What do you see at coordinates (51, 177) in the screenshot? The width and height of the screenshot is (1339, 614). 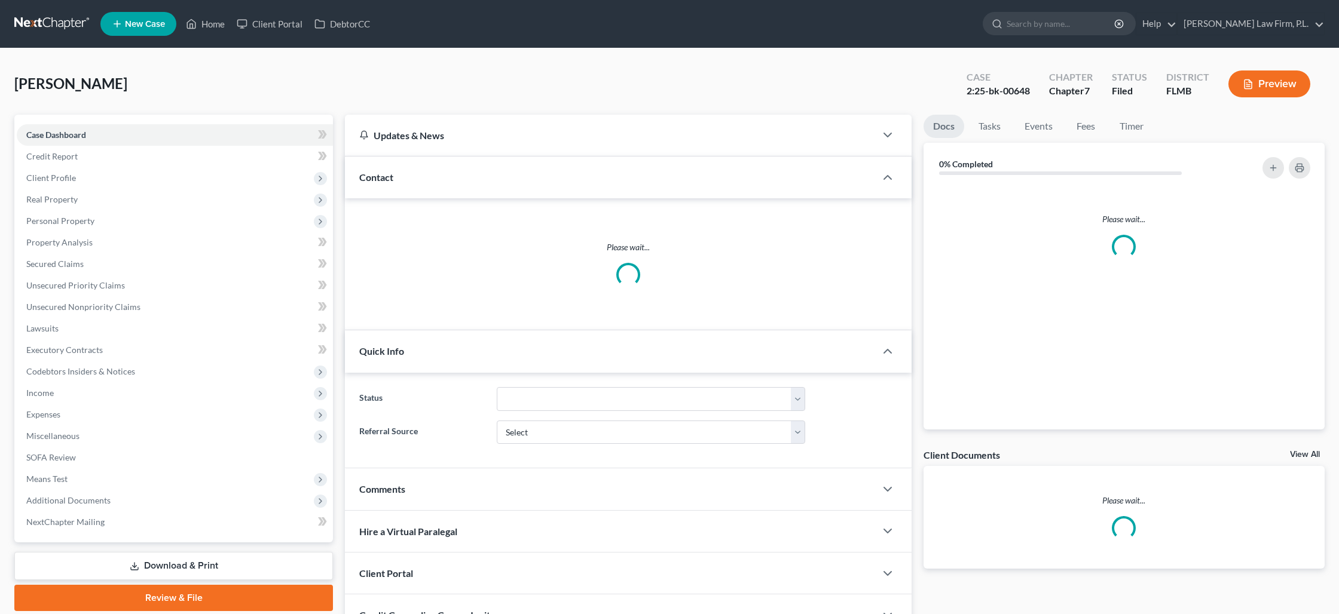 I see `span: Client Profile` at bounding box center [51, 177].